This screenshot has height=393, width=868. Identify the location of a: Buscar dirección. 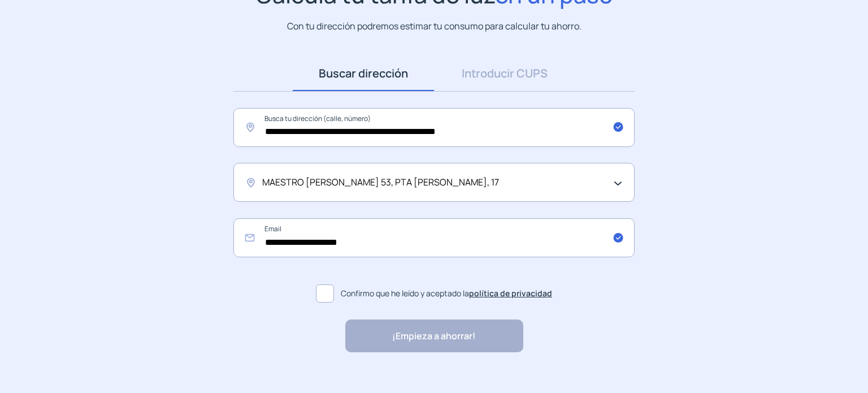
(363, 73).